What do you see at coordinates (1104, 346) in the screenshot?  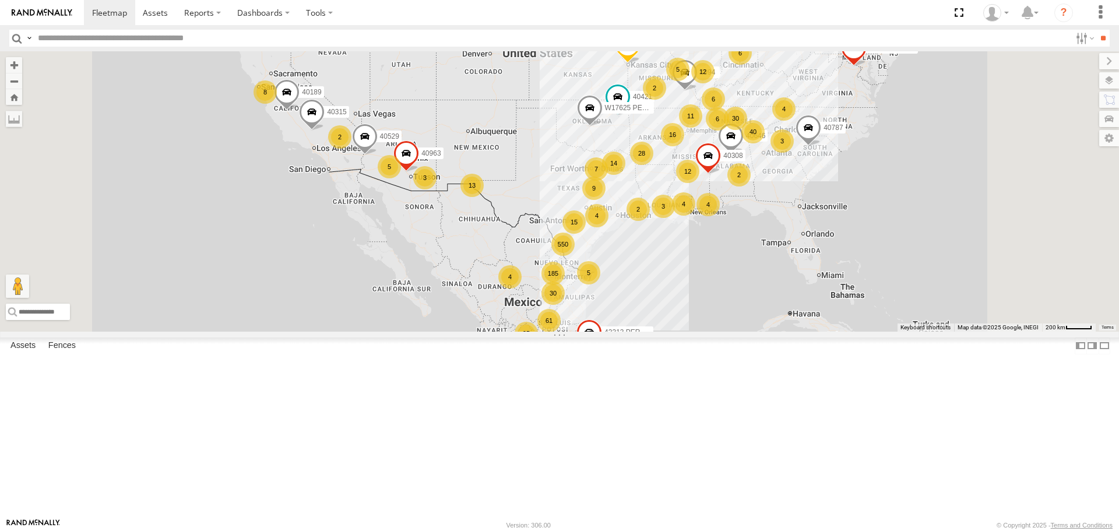 I see `label: Hide Summary Table` at bounding box center [1104, 346].